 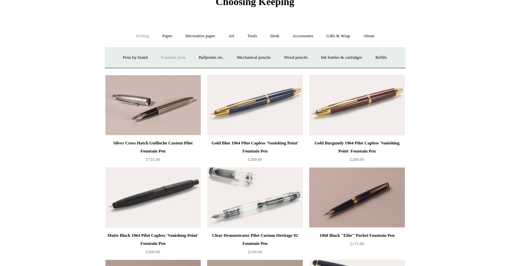 What do you see at coordinates (357, 105) in the screenshot?
I see `a: Gold Burgundy 1964 Pilot Capless 'Vanishing Point' Fountain Pen Gold Burgundy 1964 Pilot Capless ...` at bounding box center [357, 105].